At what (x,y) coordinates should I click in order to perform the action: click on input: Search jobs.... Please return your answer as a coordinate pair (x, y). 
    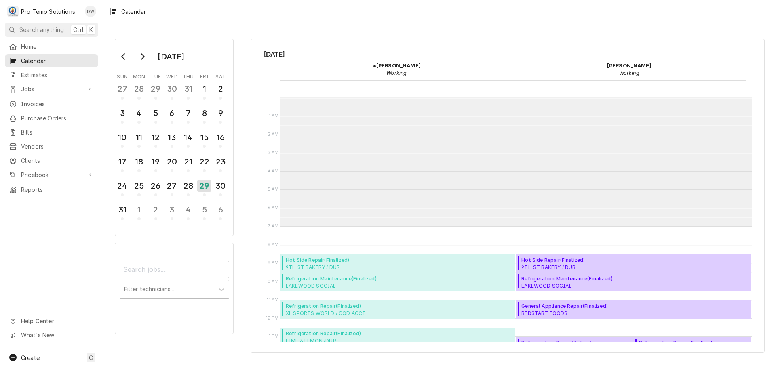
    Looking at the image, I should click on (174, 270).